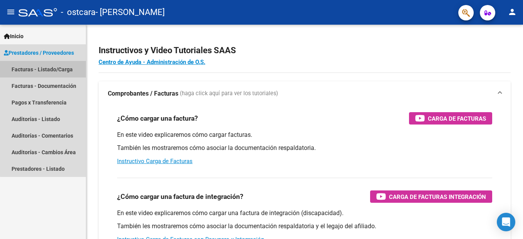  I want to click on h3: ¿Cómo cargar una factura de integración?, so click(180, 196).